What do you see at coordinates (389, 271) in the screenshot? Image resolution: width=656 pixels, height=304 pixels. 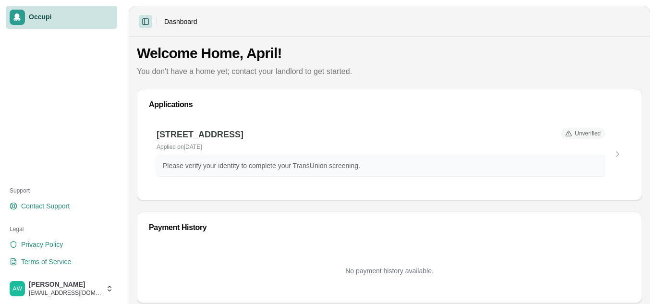 I see `p: No payment history available.` at bounding box center [389, 271].